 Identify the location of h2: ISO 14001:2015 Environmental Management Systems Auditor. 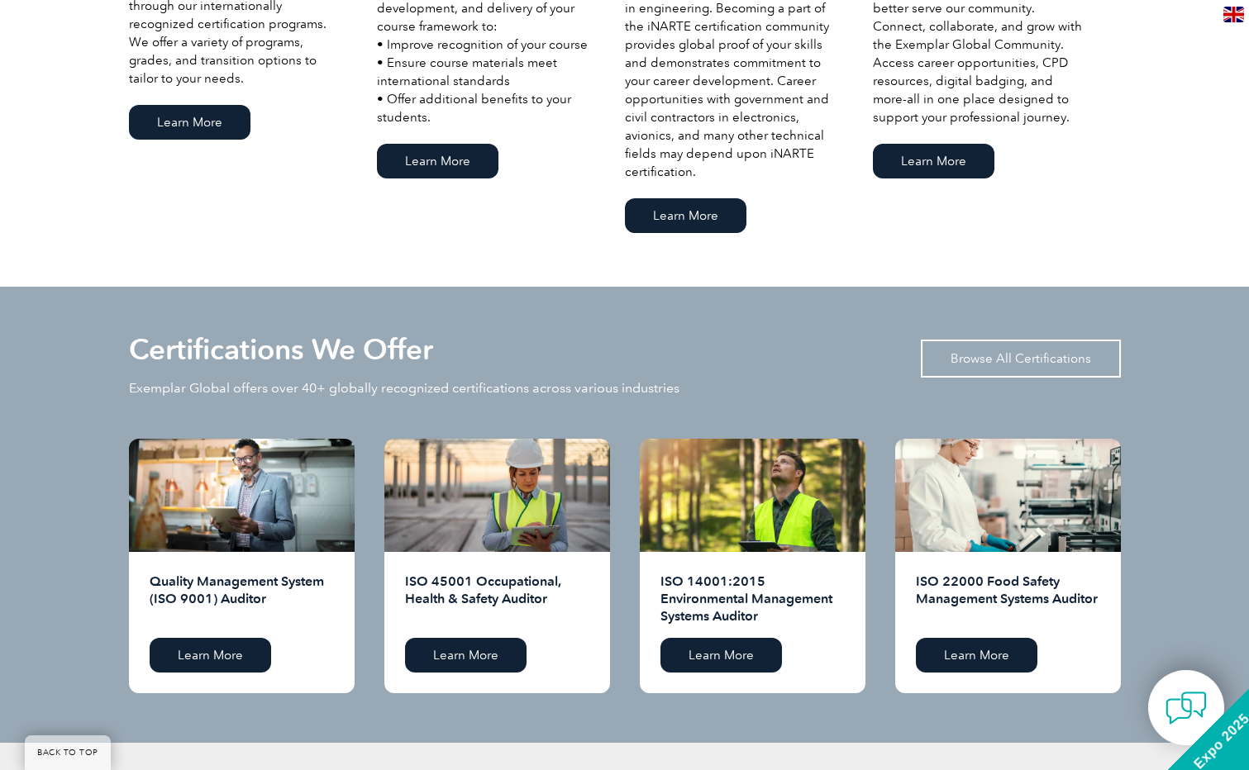
(752, 599).